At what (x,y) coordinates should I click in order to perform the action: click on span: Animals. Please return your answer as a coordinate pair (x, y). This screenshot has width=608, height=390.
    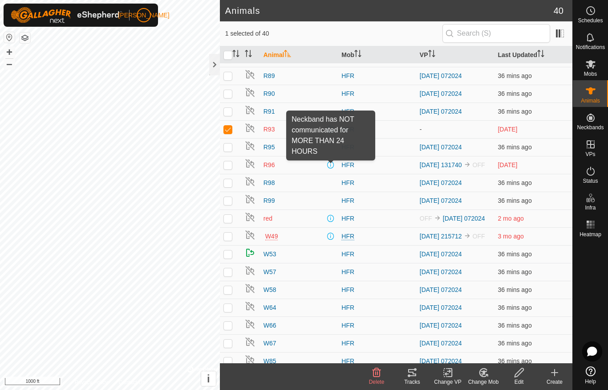
    Looking at the image, I should click on (591, 101).